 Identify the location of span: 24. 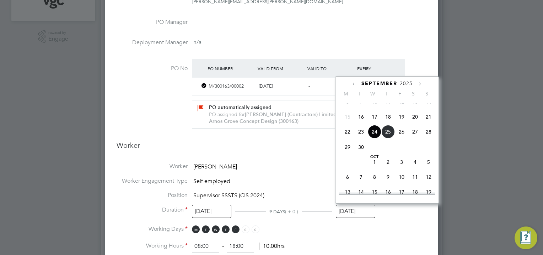
(375, 132).